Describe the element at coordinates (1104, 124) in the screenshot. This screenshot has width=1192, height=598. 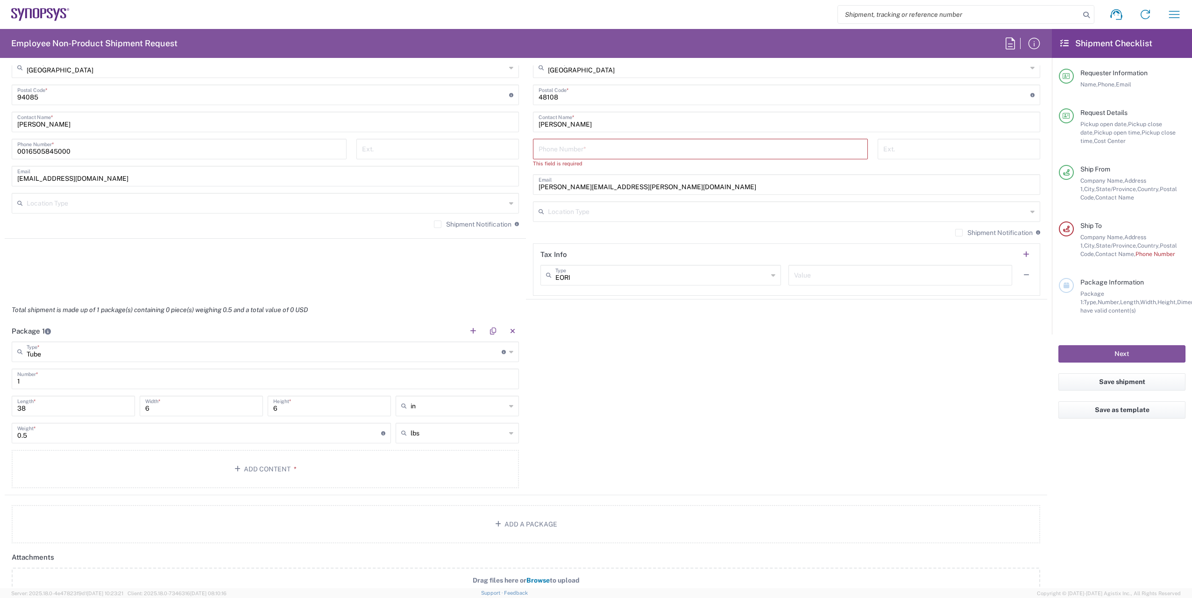
I see `span: Pickup open date,` at that location.